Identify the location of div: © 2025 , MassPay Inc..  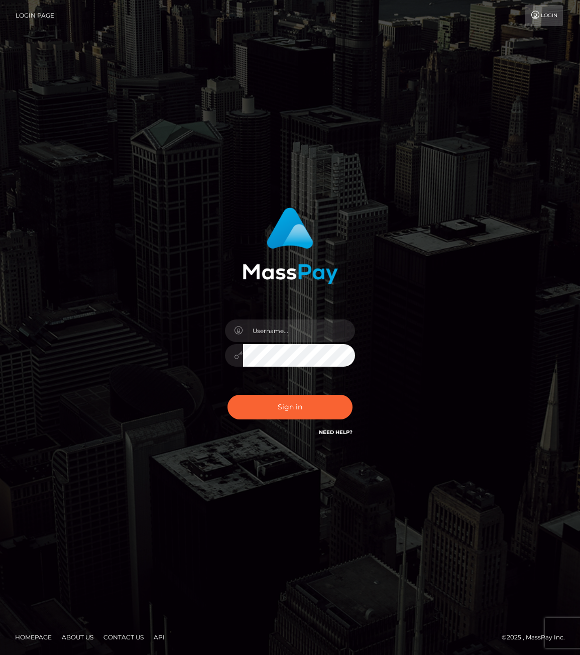
(537, 638).